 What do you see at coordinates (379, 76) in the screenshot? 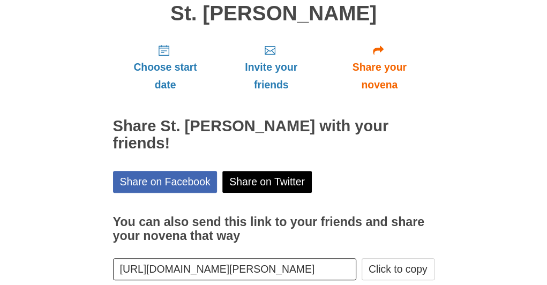
I see `span: Share your novena` at bounding box center [379, 76].